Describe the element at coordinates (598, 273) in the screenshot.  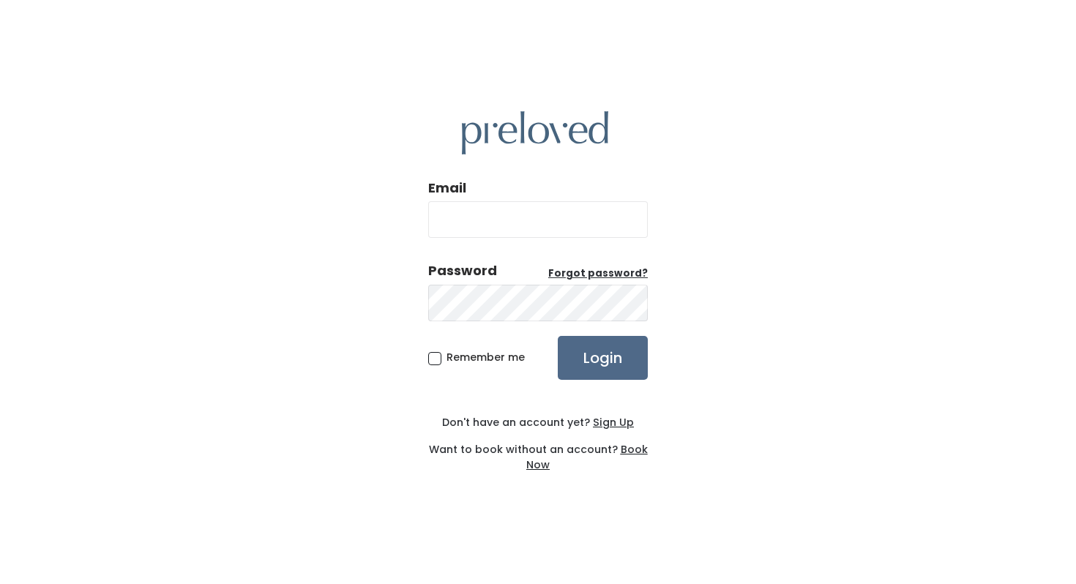
I see `u: Forgot password?` at that location.